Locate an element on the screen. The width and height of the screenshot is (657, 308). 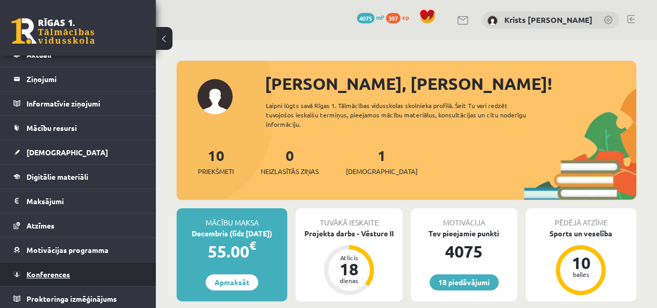
legend: Ziņojumi is located at coordinates (85, 79).